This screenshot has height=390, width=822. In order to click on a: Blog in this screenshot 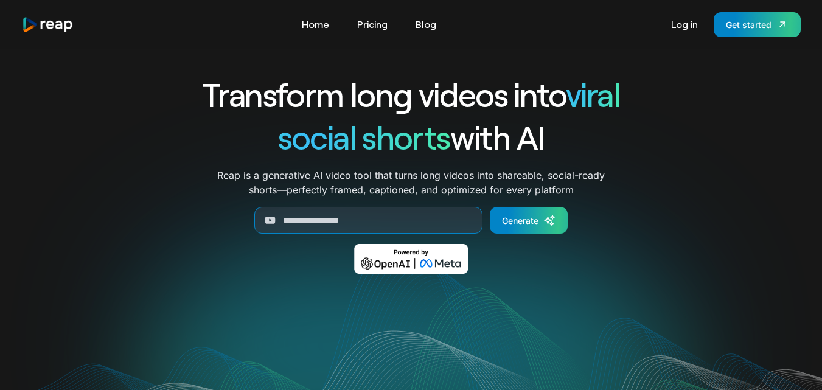, I will do `click(426, 24)`.